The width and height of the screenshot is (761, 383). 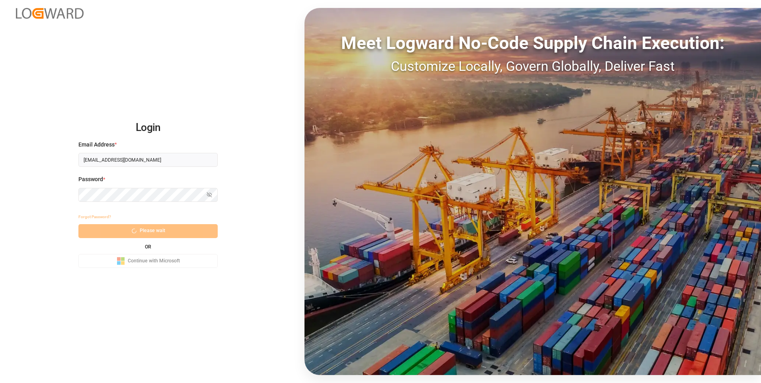 I want to click on small: OR, so click(x=148, y=247).